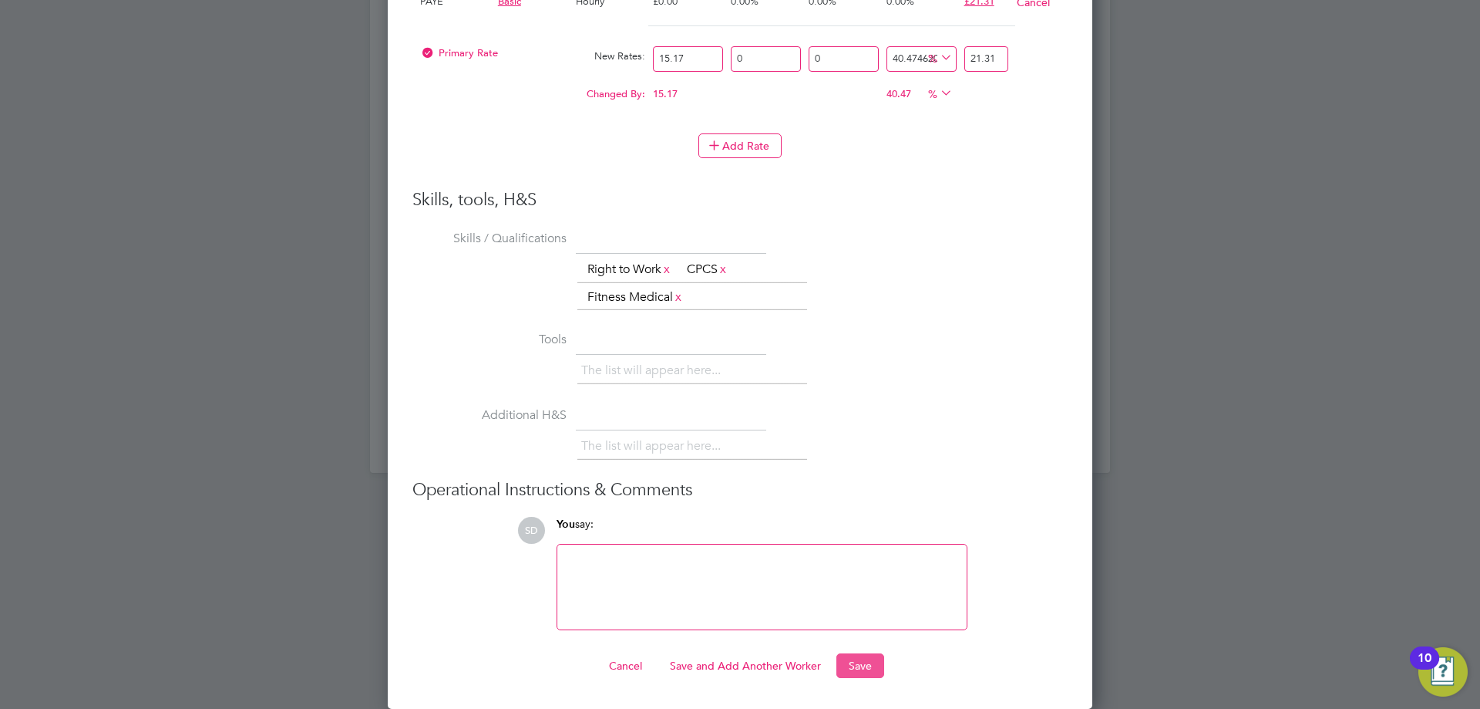 Image resolution: width=1480 pixels, height=709 pixels. What do you see at coordinates (531, 530) in the screenshot?
I see `span: SD` at bounding box center [531, 530].